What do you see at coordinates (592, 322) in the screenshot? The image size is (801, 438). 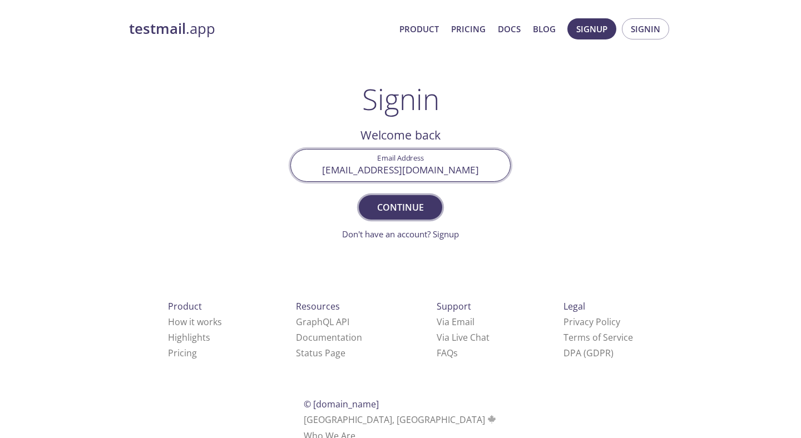 I see `a: Privacy Policy` at bounding box center [592, 322].